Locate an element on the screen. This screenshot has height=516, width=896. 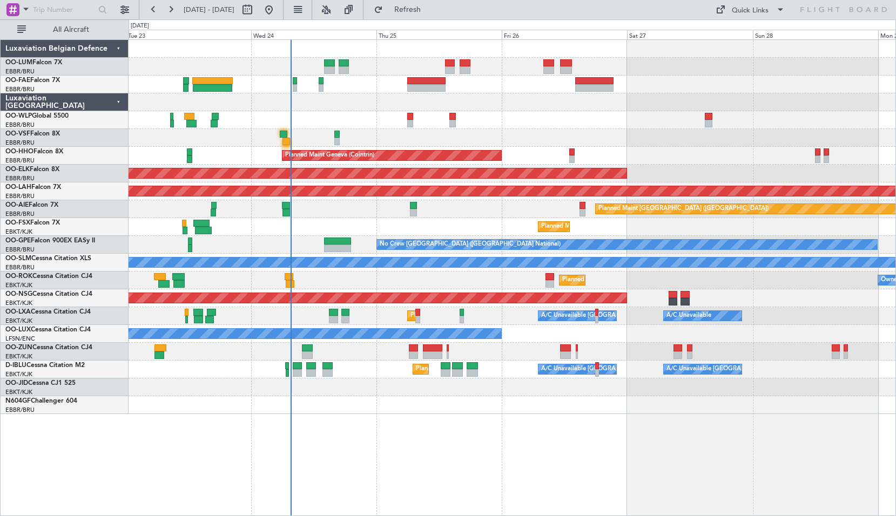
div: A/C Unavailable is located at coordinates (688, 316).